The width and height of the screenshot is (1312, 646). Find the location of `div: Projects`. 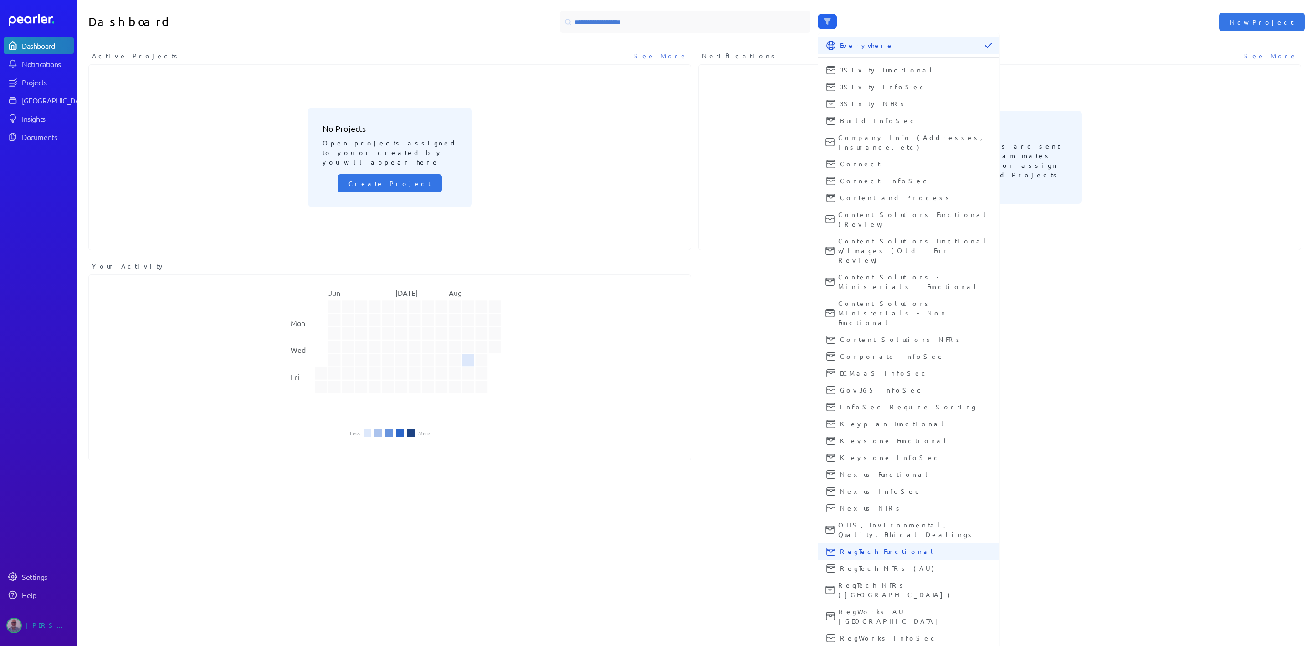

div: Projects is located at coordinates (47, 82).